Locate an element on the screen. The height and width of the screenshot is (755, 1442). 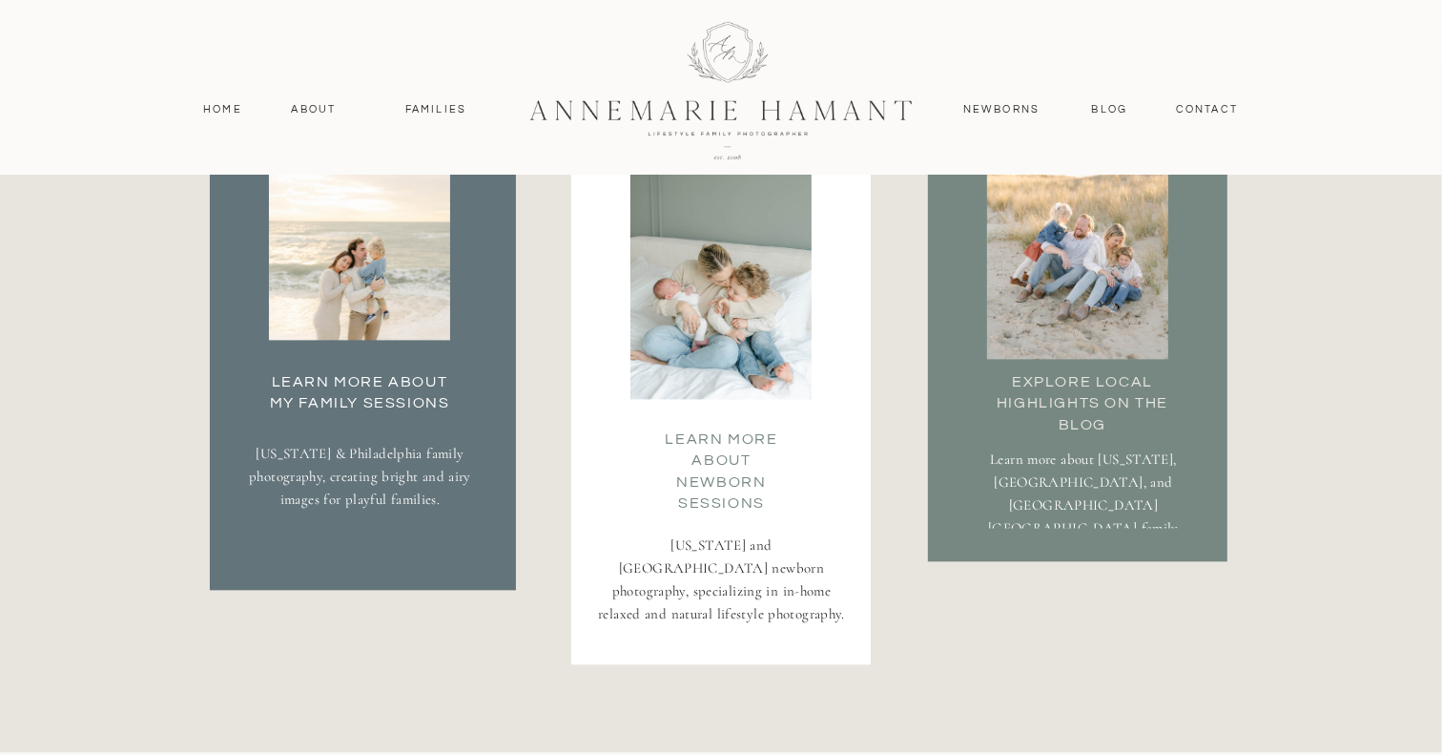
nav: Newborns is located at coordinates (1002, 110).